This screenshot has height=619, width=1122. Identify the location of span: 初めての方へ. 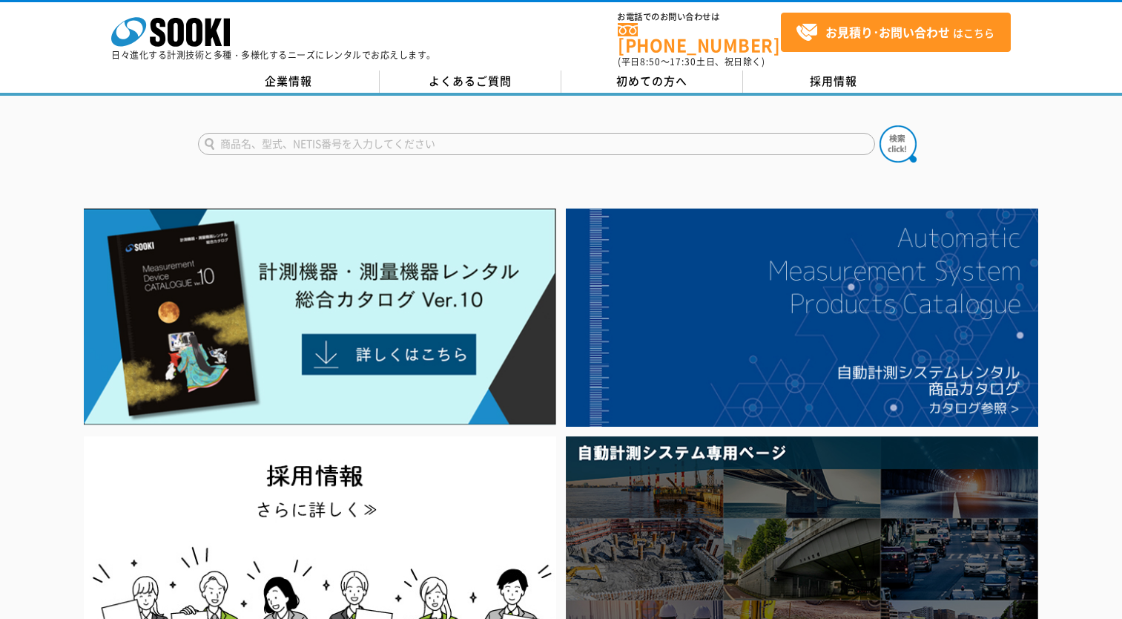
(652, 81).